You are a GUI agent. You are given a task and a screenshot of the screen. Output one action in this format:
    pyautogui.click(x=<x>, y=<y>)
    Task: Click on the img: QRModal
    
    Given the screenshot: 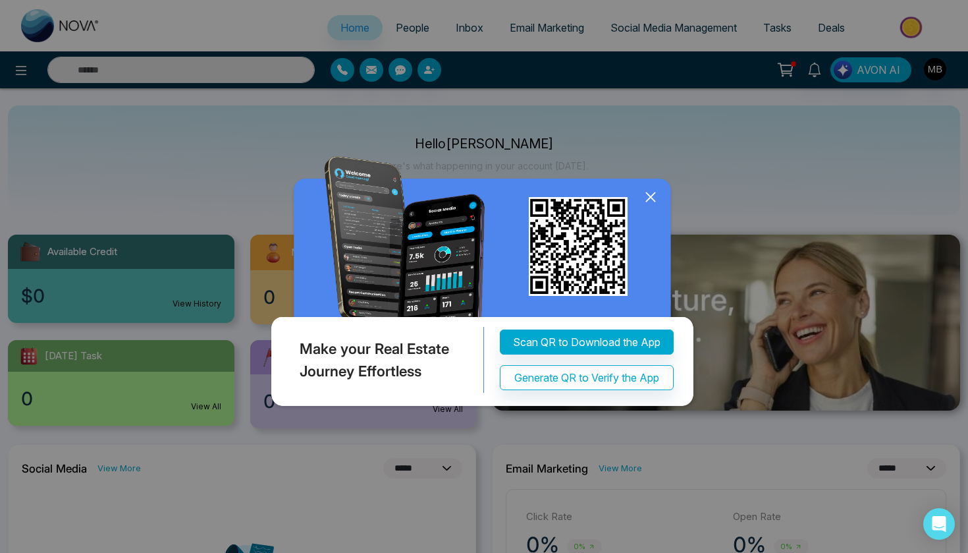 What is the action you would take?
    pyautogui.click(x=484, y=284)
    